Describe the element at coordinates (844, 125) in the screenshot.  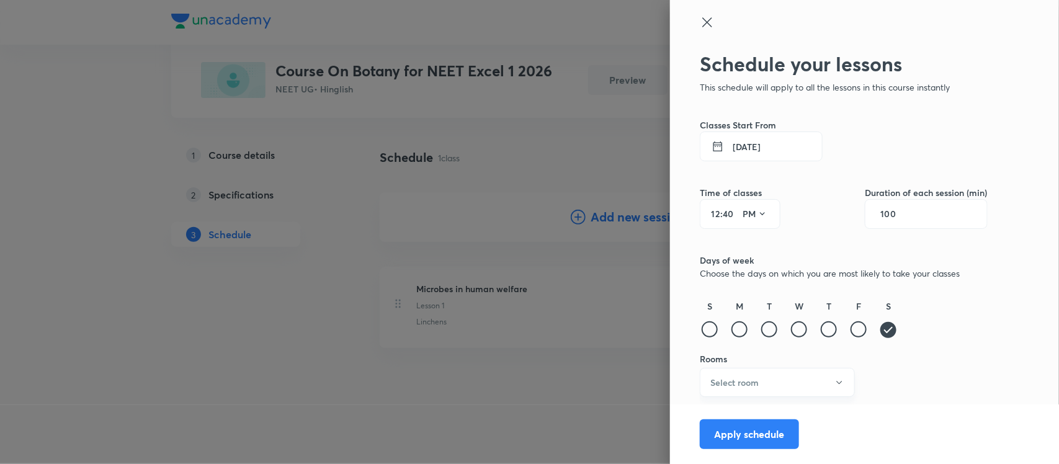
I see `h6: Classes Start From` at that location.